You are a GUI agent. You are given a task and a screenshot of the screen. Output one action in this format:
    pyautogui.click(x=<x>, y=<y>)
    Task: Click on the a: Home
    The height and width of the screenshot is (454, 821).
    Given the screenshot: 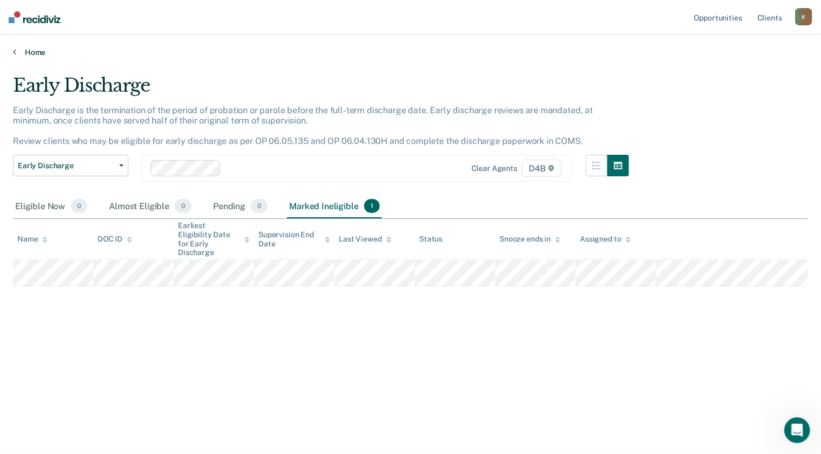 What is the action you would take?
    pyautogui.click(x=410, y=52)
    